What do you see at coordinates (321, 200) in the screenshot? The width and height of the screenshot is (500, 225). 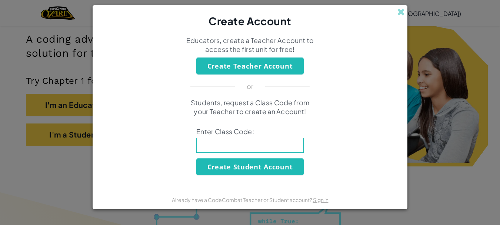 I see `a: Sign in` at bounding box center [321, 200].